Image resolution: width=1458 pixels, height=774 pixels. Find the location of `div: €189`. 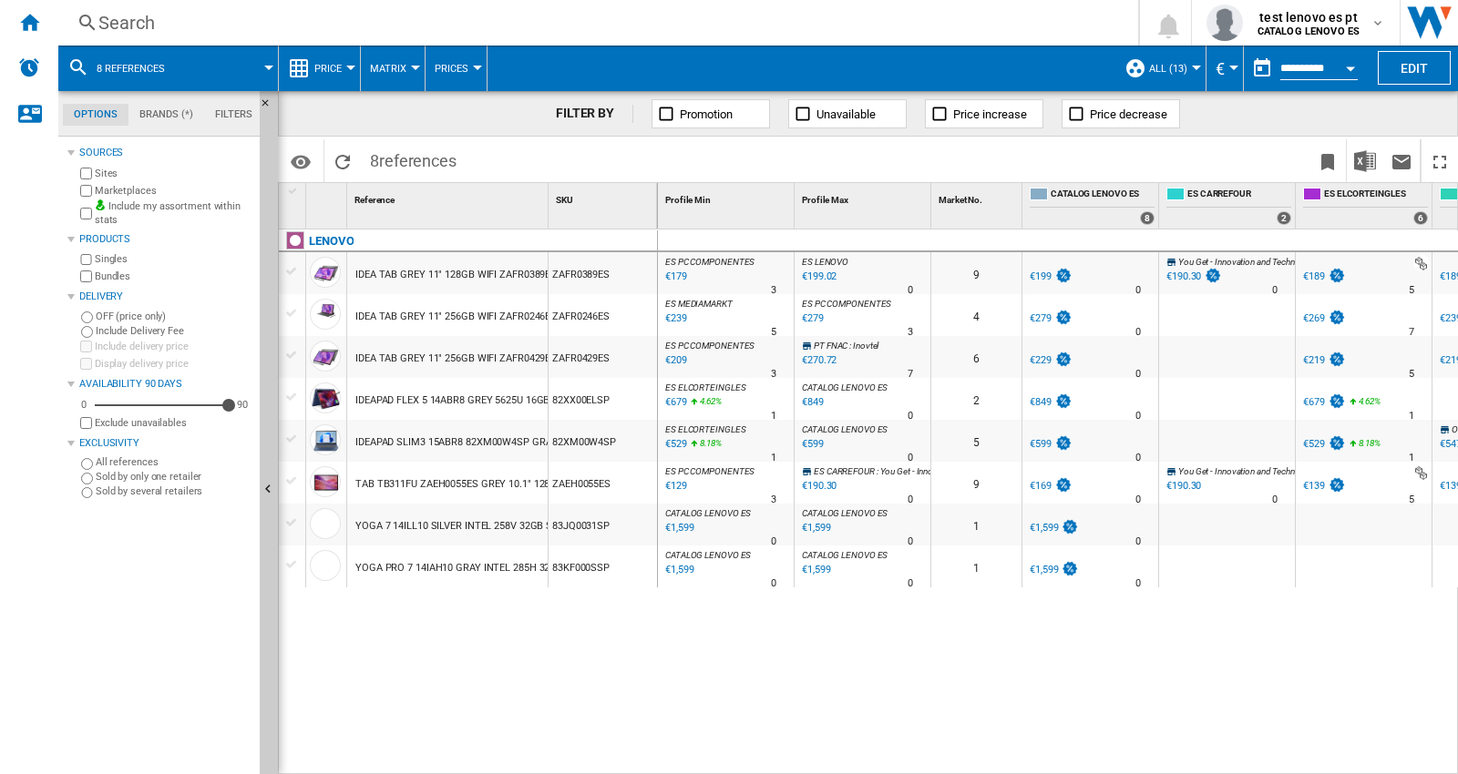

div: €189 is located at coordinates (1314, 276).